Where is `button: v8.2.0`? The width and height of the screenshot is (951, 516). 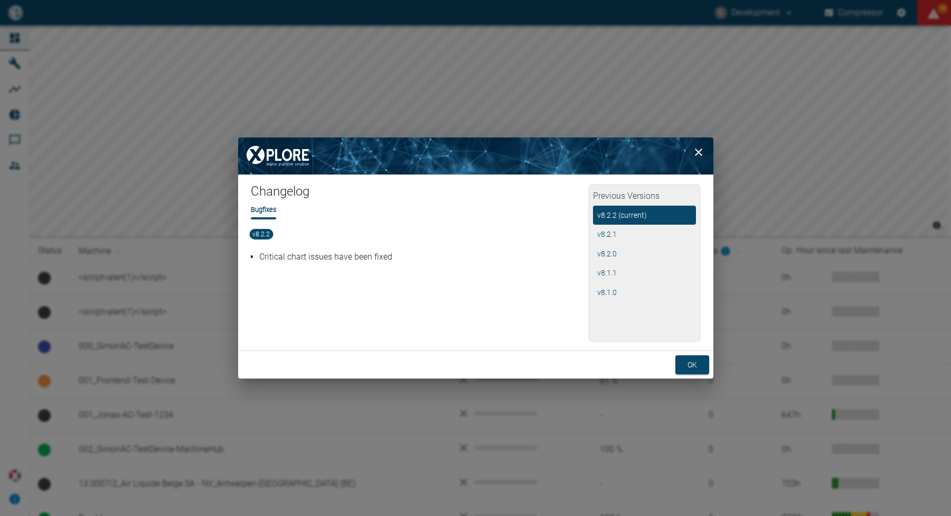
button: v8.2.0 is located at coordinates (644, 254).